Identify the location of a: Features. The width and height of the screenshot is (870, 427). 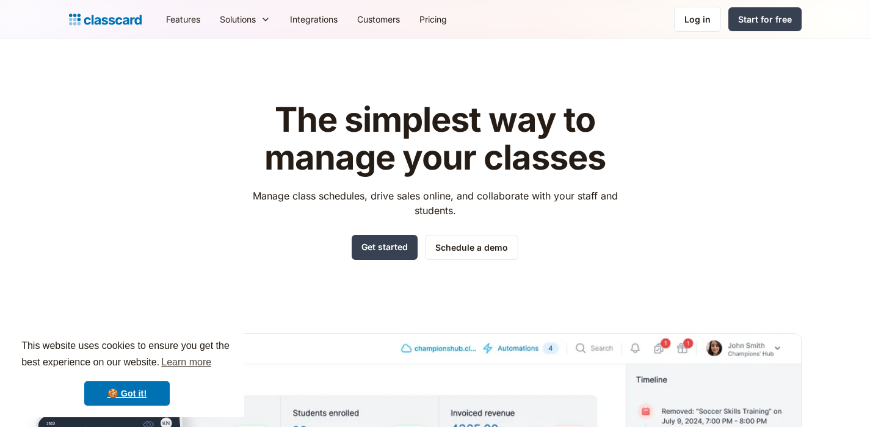
(183, 19).